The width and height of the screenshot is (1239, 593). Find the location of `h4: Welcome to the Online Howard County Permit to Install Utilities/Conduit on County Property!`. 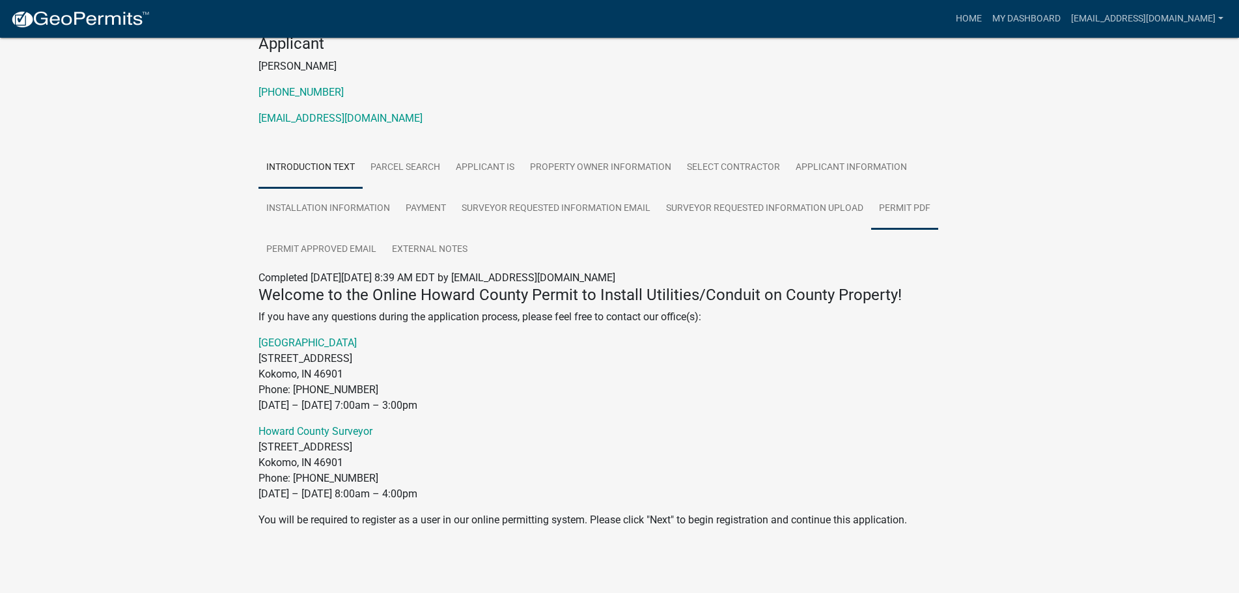

h4: Welcome to the Online Howard County Permit to Install Utilities/Conduit on County Property! is located at coordinates (620, 295).